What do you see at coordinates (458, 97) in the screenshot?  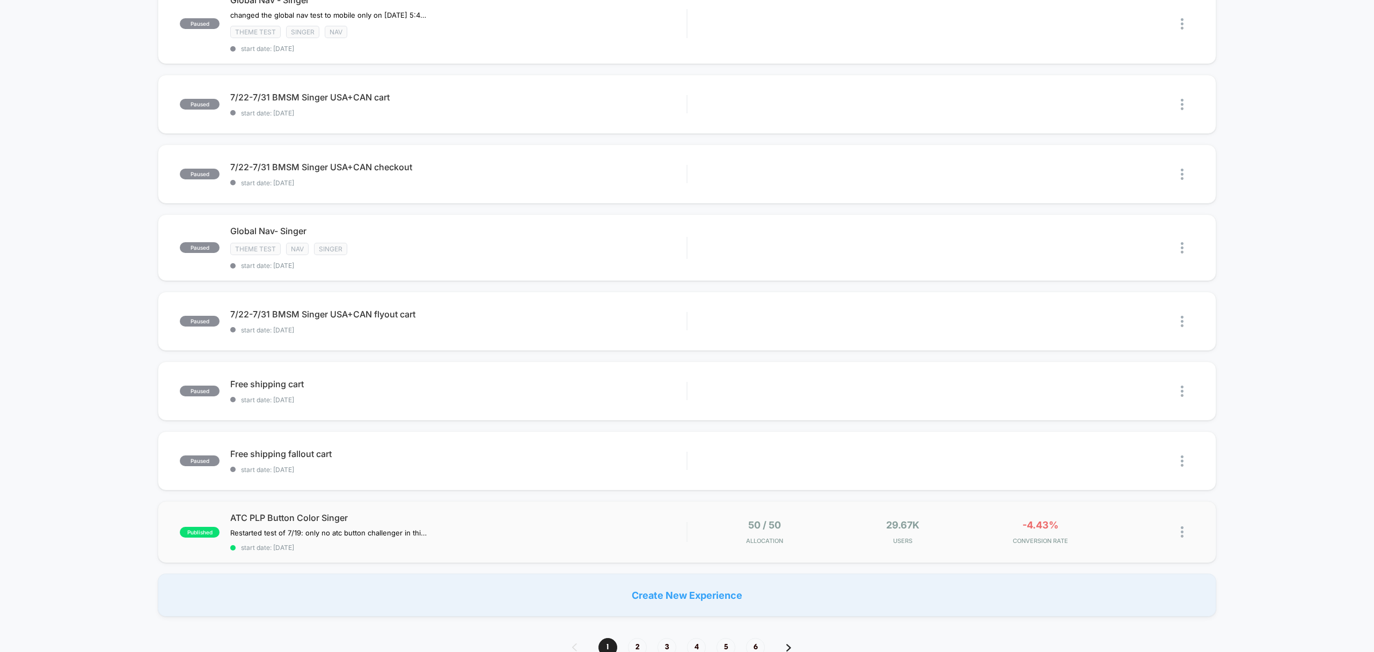 I see `span: 7/22-7/31 BMSM Singer USA+CAN cart` at bounding box center [458, 97].